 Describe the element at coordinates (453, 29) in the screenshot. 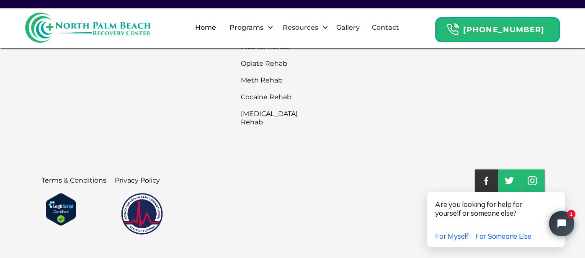

I see `img: Header Calendar Icons` at that location.